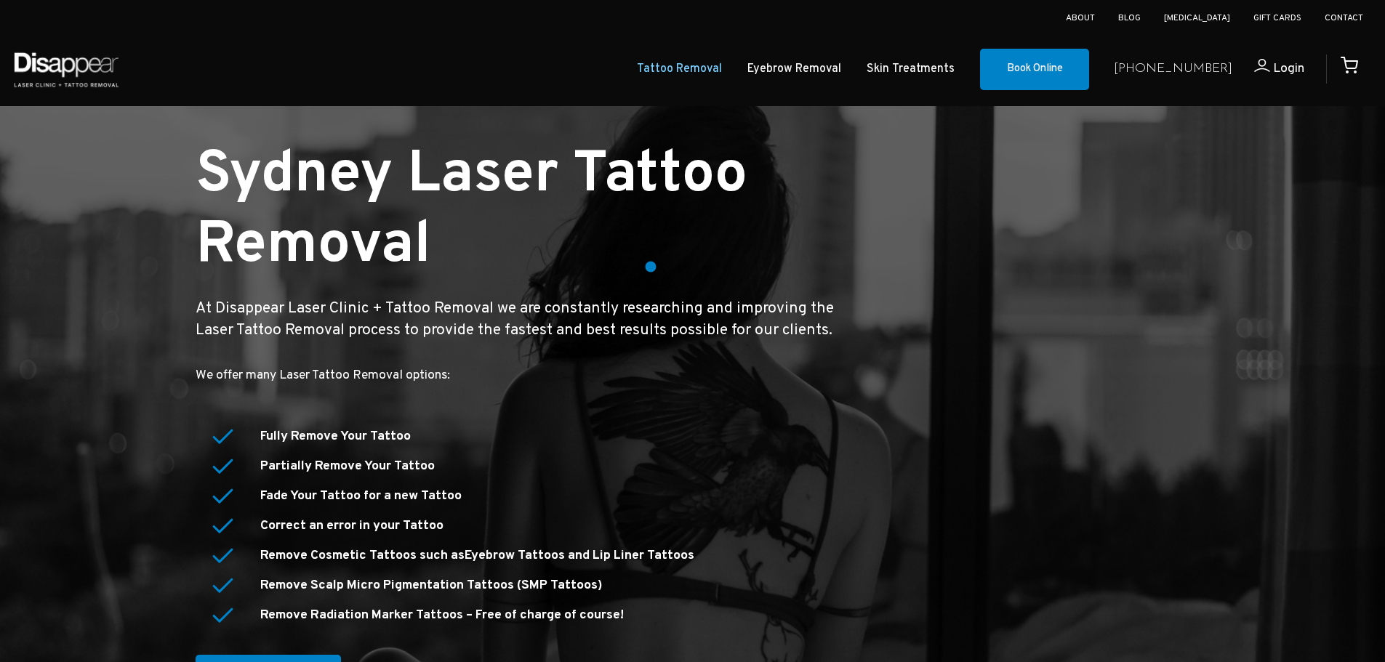 This screenshot has height=662, width=1385. Describe the element at coordinates (1288, 68) in the screenshot. I see `span: Login` at that location.